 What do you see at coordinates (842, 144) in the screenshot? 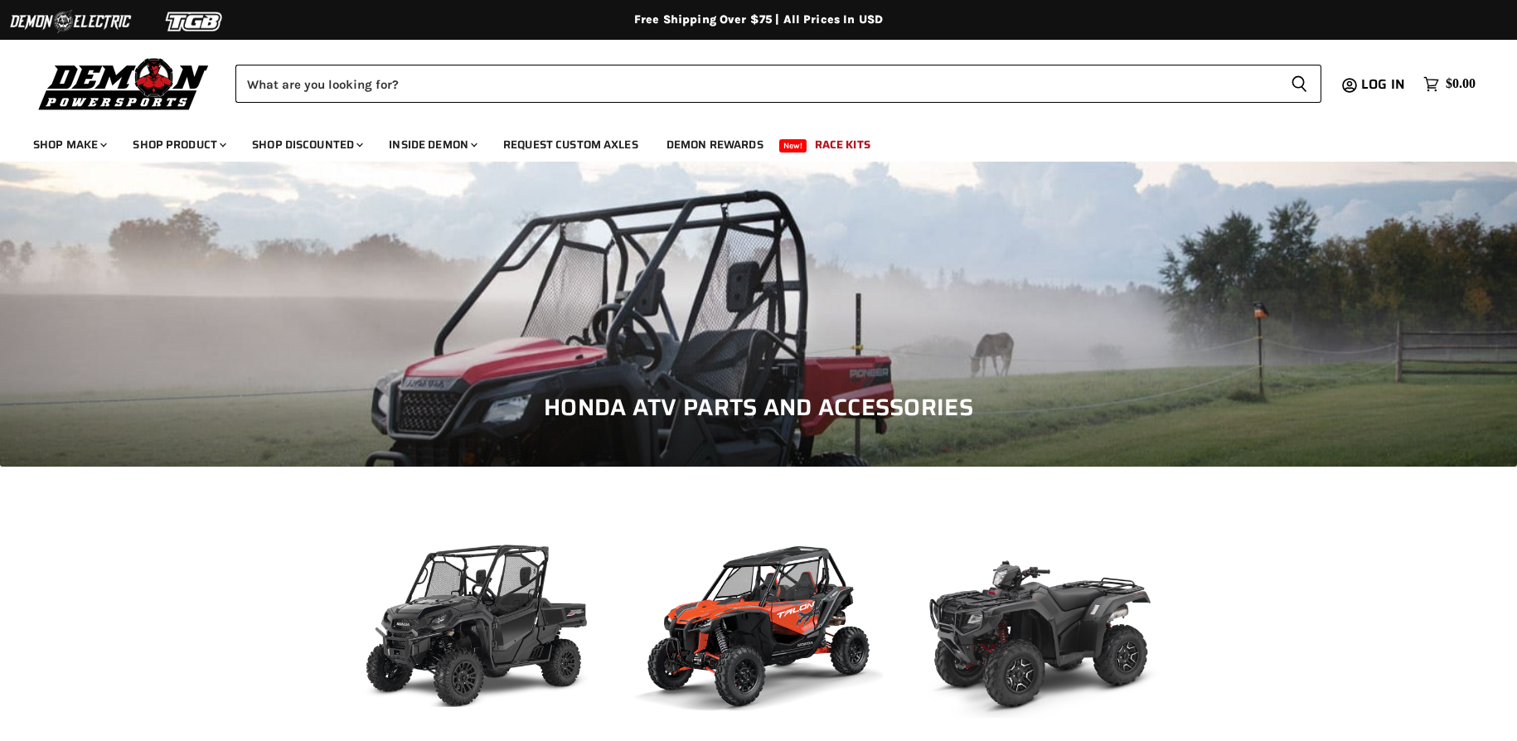
I see `a: Race Kits` at bounding box center [842, 144].